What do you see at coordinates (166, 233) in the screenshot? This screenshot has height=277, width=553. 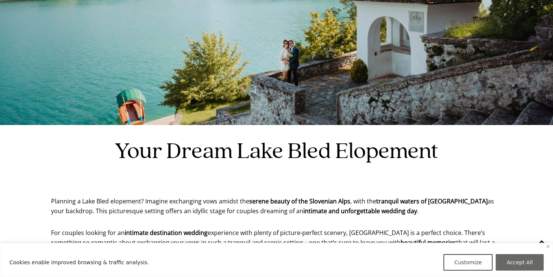 I see `strong: intimate destination wedding` at bounding box center [166, 233].